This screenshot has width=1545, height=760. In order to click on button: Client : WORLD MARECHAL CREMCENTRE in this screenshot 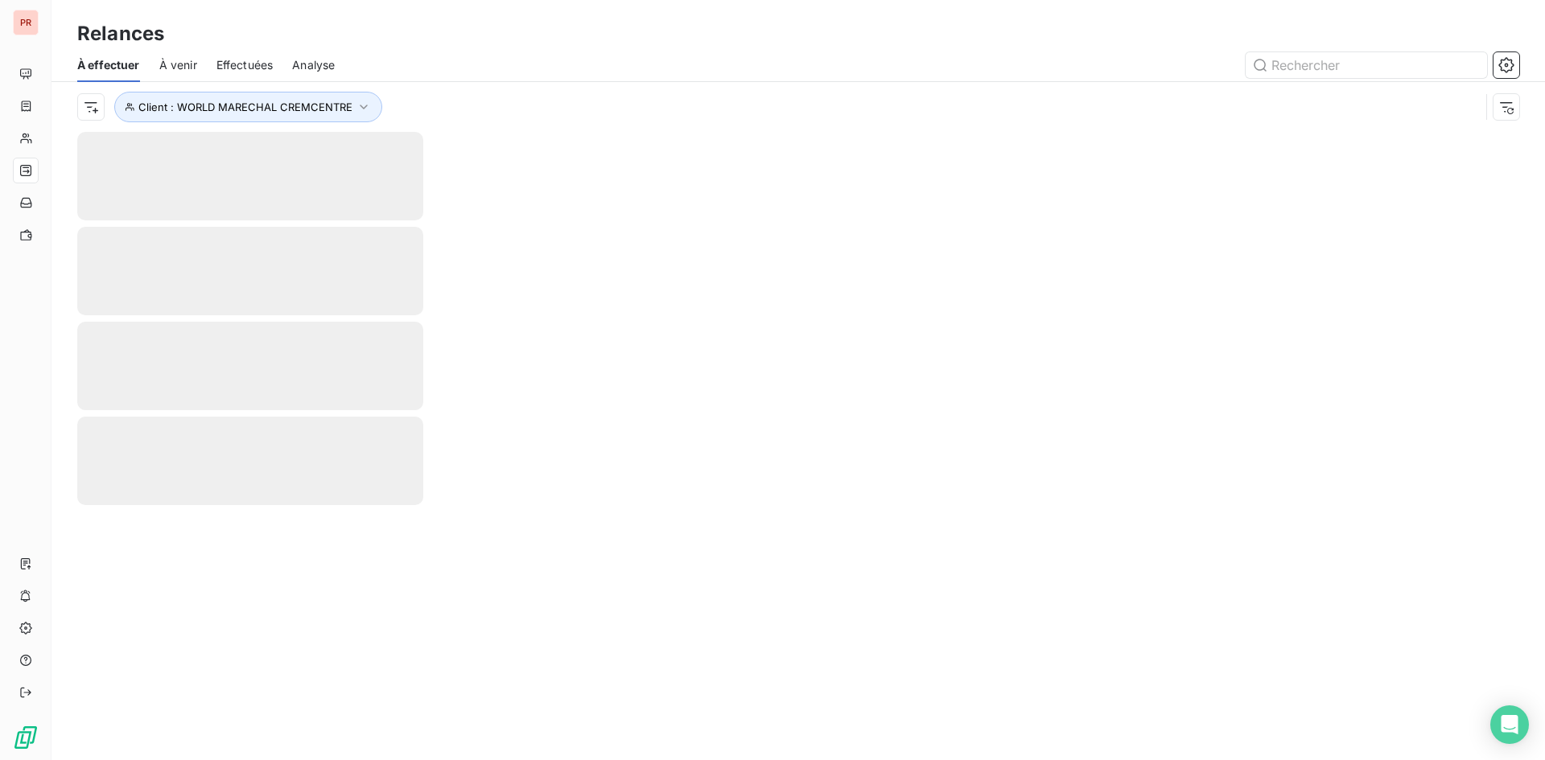, I will do `click(248, 107)`.